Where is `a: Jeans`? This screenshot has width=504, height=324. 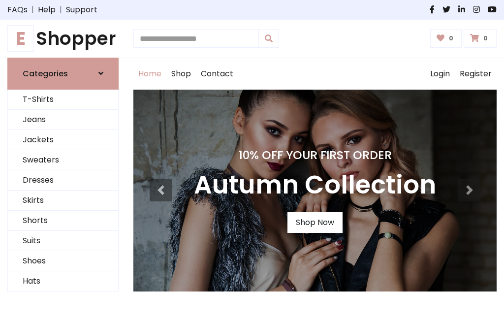
a: Jeans is located at coordinates (63, 120).